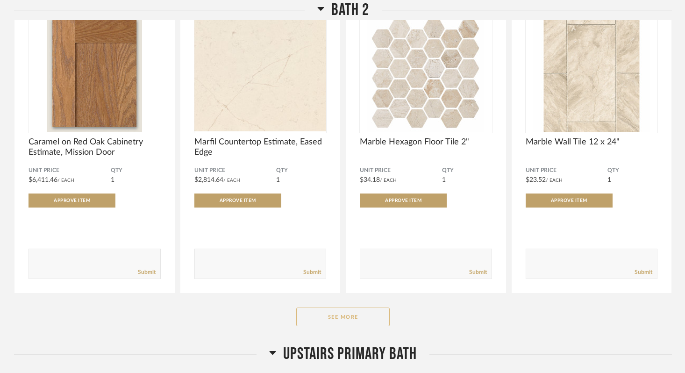 The image size is (685, 373). Describe the element at coordinates (343, 317) in the screenshot. I see `button: See More` at that location.